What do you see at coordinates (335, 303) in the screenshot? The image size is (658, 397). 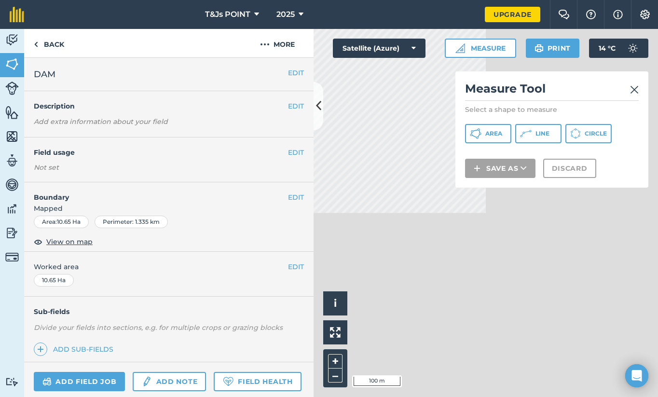 I see `button: i` at bounding box center [335, 303].